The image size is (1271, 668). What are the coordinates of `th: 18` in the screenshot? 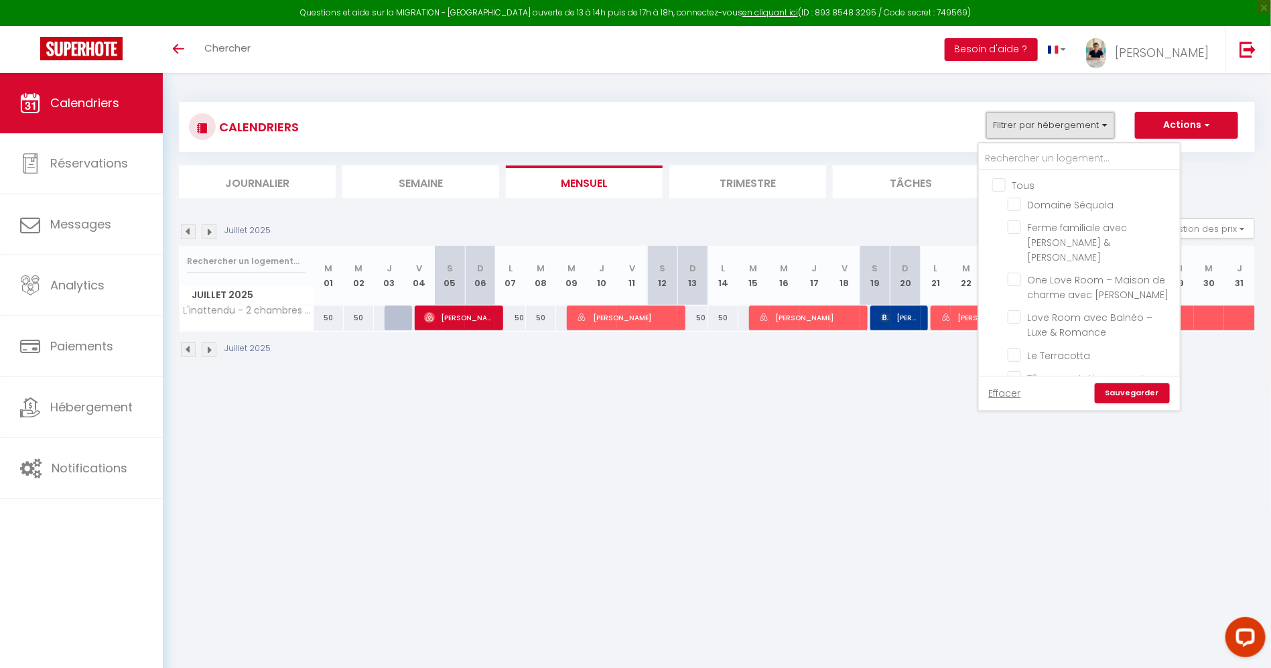 It's located at (844, 275).